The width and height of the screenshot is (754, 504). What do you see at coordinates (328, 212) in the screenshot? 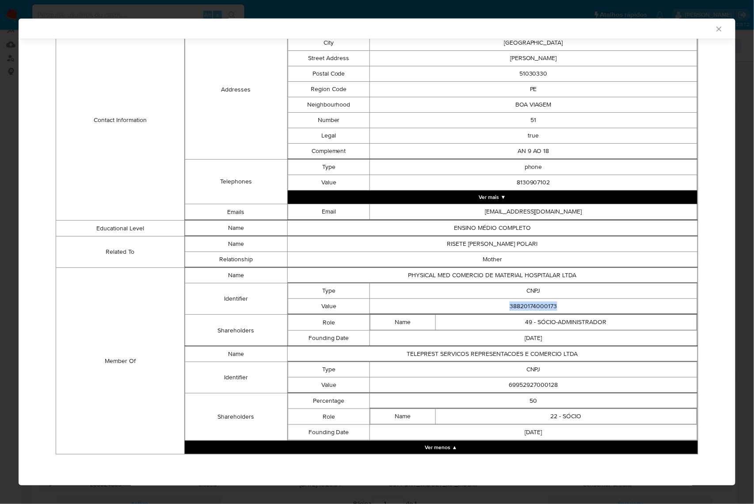
I see `td: Email` at bounding box center [328, 212].